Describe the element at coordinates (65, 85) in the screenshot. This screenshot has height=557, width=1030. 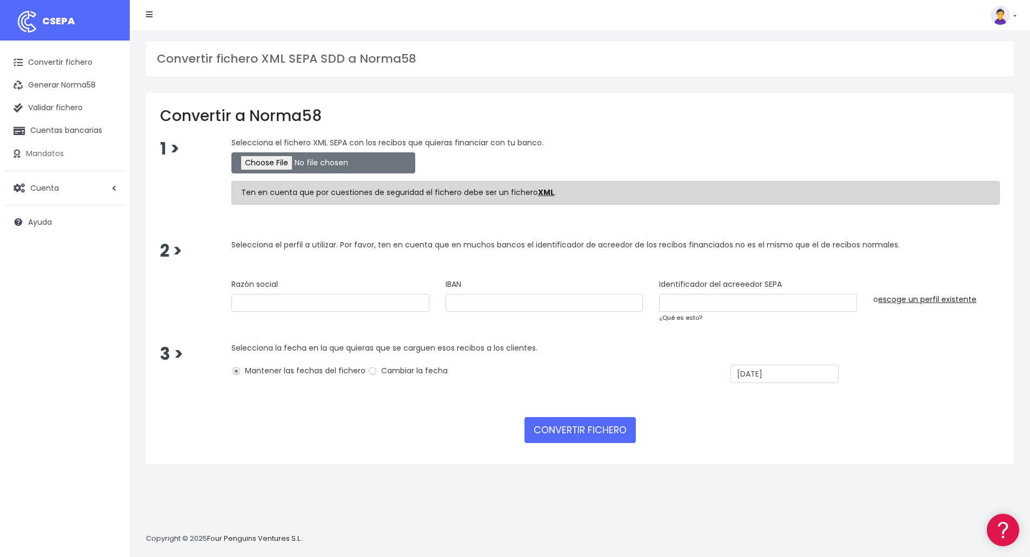
I see `a: Generar Norma58` at that location.